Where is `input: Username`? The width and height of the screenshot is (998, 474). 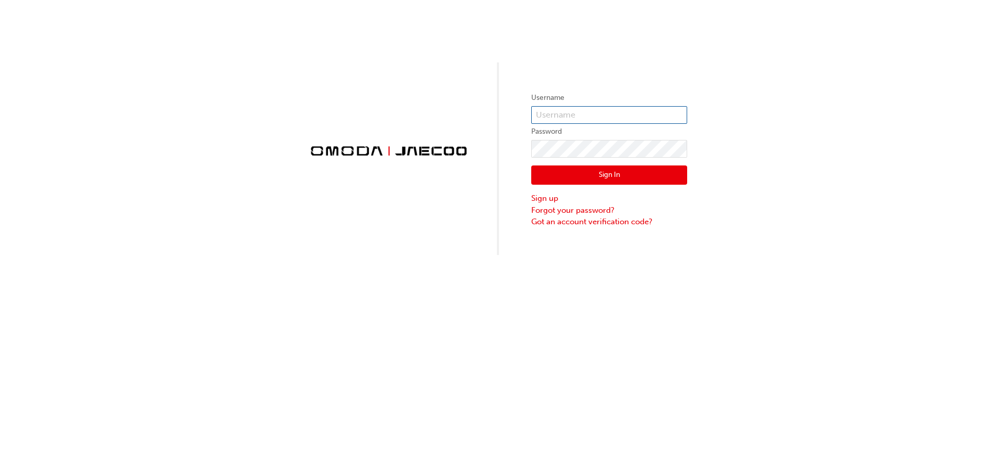 input: Username is located at coordinates (609, 115).